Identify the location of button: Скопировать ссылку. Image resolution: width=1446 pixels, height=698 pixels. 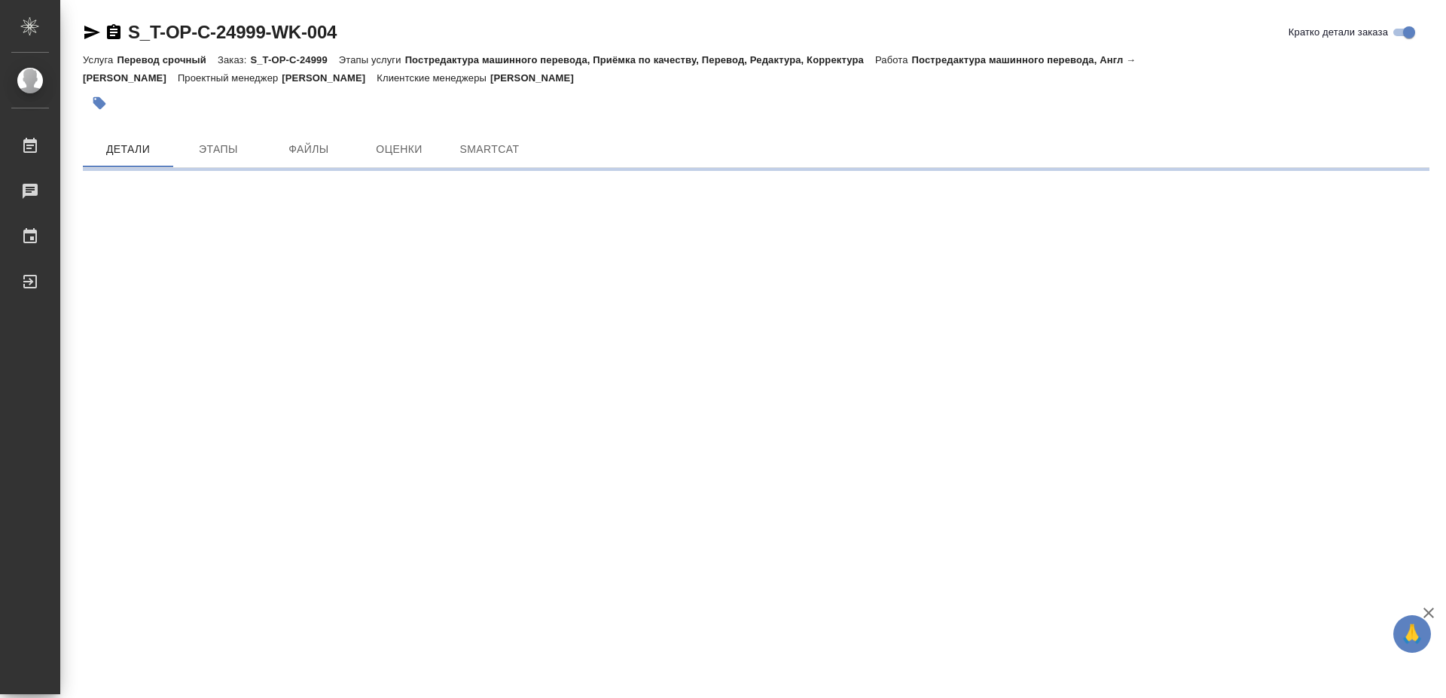
(114, 32).